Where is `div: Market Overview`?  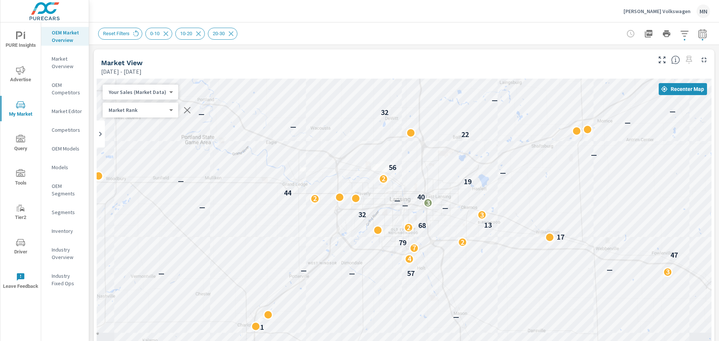
div: Market Overview is located at coordinates (65, 63).